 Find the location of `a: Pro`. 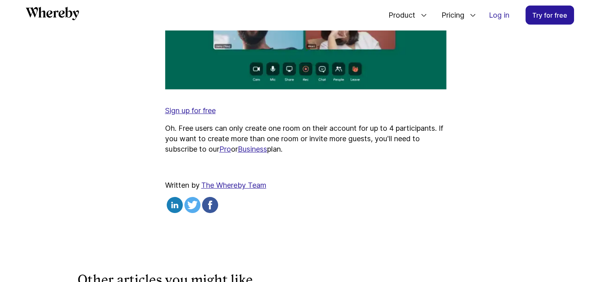

a: Pro is located at coordinates (225, 149).